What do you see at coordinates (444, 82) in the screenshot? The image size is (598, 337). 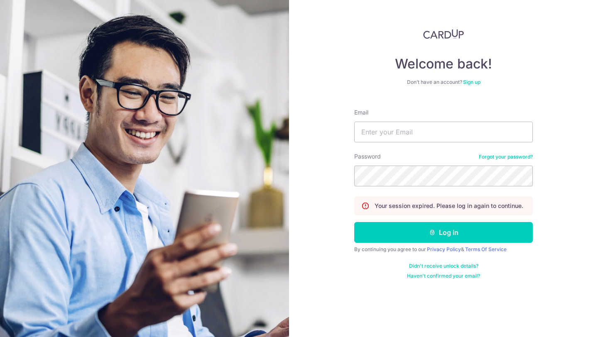 I see `div: Don’t have an account?` at bounding box center [444, 82].